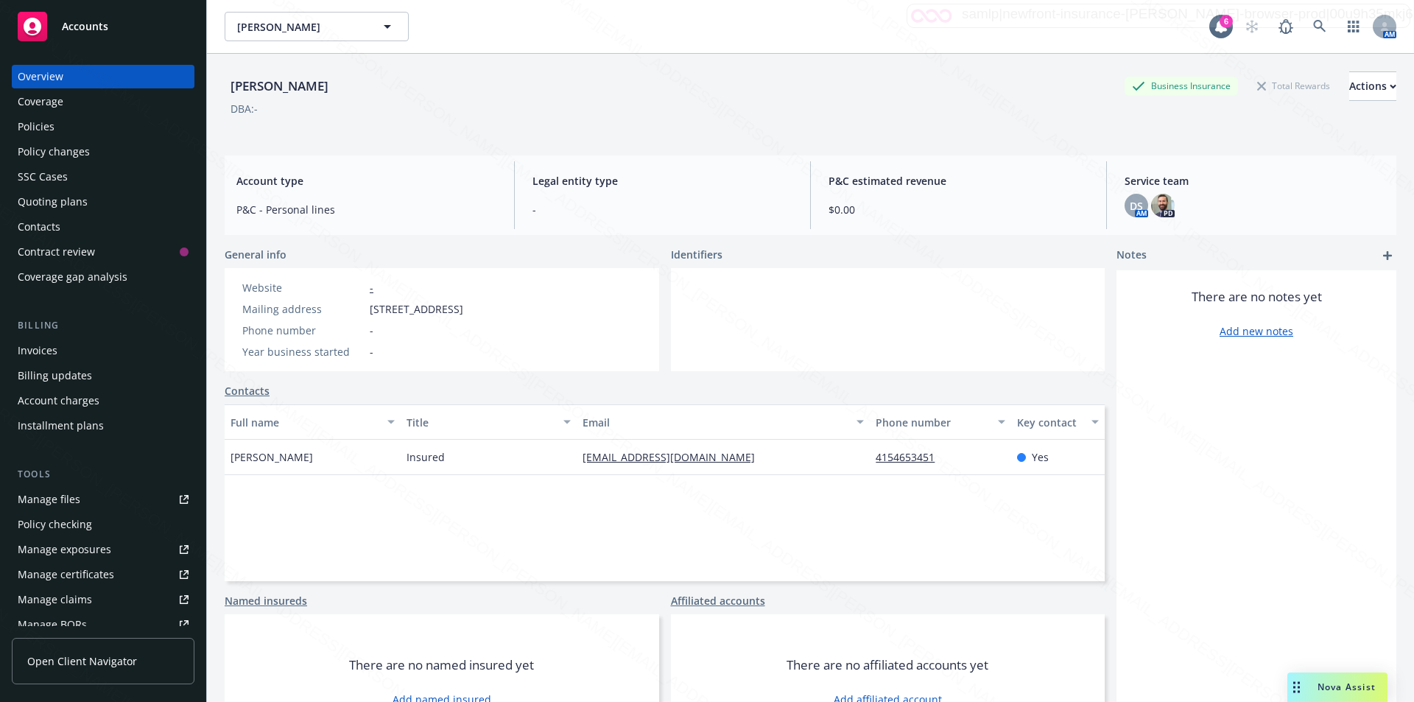  Describe the element at coordinates (56, 252) in the screenshot. I see `div: Contract review` at that location.